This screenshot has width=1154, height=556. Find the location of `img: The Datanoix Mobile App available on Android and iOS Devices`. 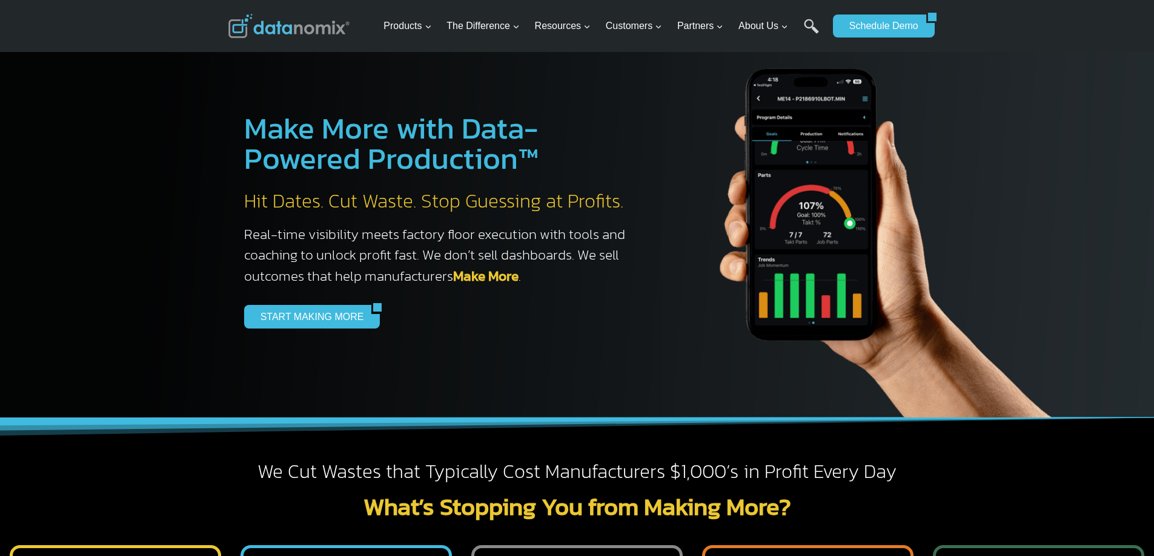

img: The Datanoix Mobile App available on Android and iOS Devices is located at coordinates (874, 221).